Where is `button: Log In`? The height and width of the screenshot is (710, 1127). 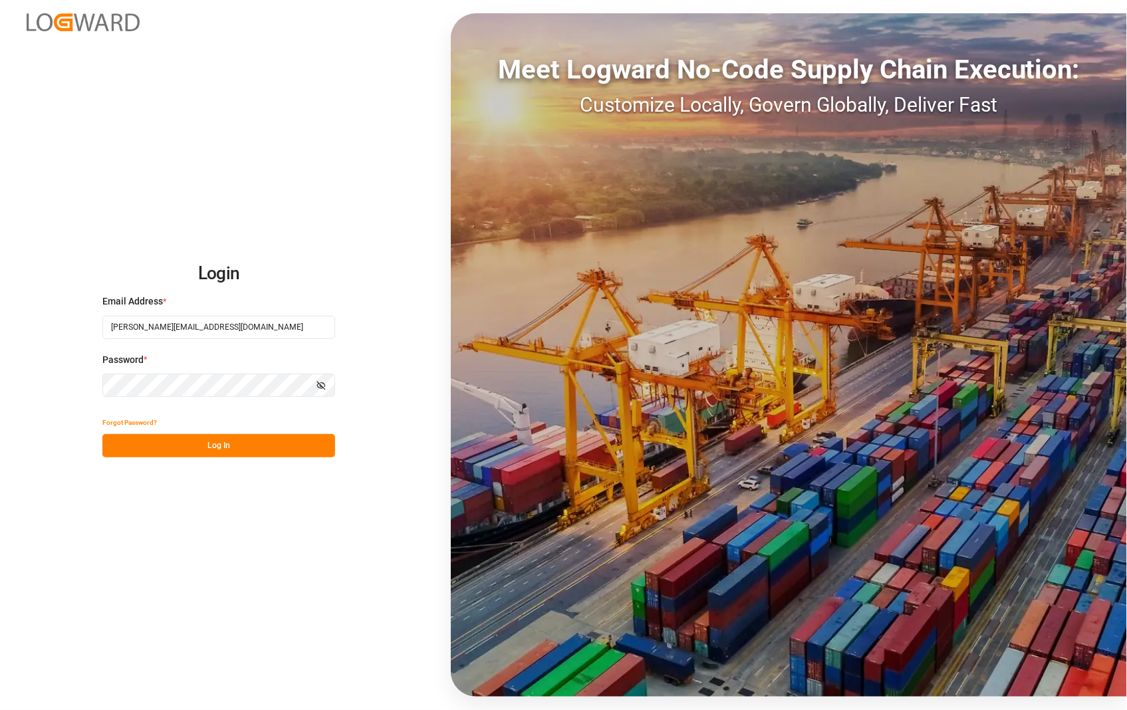 button: Log In is located at coordinates (219, 446).